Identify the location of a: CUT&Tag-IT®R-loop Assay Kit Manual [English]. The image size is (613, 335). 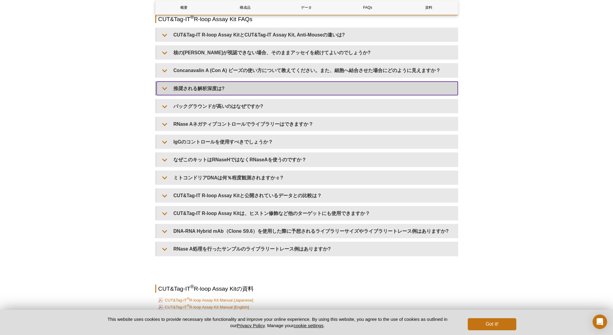
(204, 307).